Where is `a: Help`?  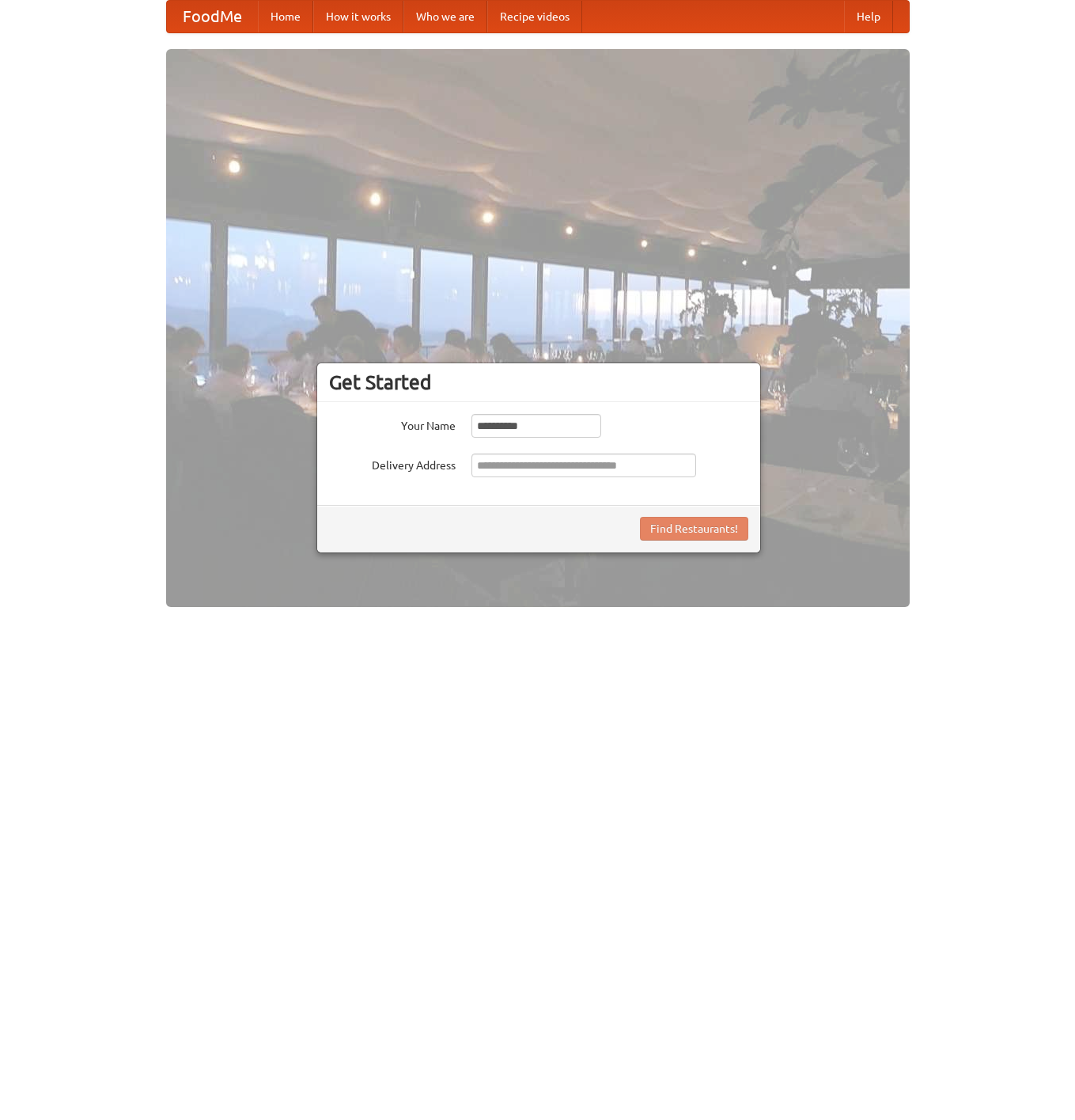
a: Help is located at coordinates (869, 16).